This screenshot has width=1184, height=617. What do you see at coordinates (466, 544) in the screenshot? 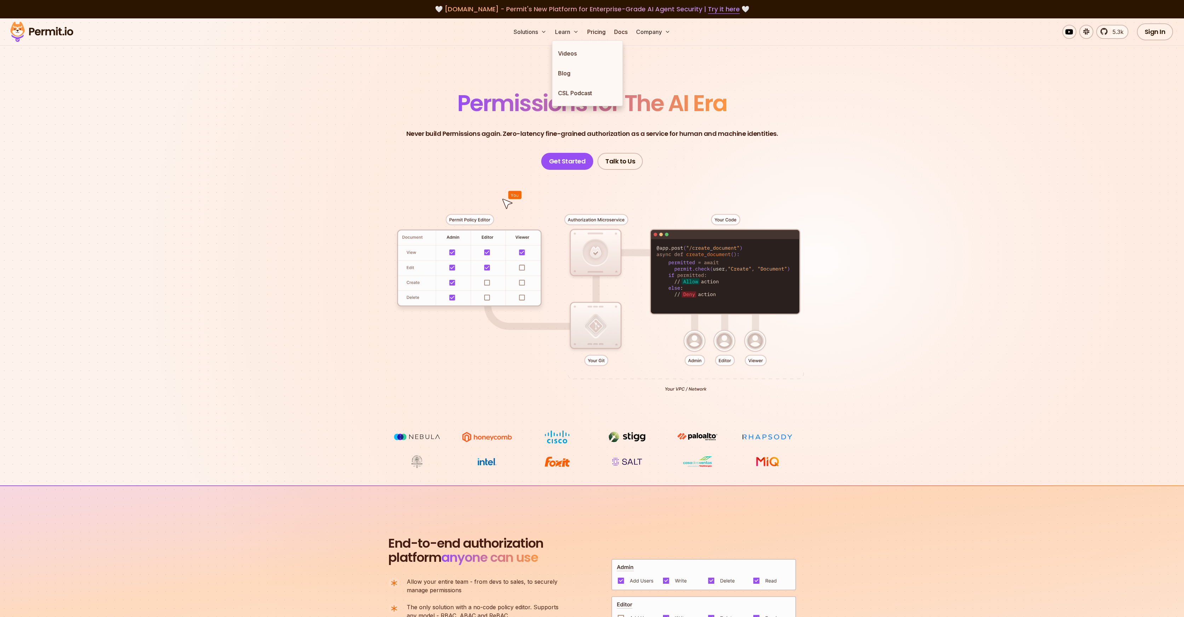
I see `span: End-to-end authorization` at bounding box center [466, 544].